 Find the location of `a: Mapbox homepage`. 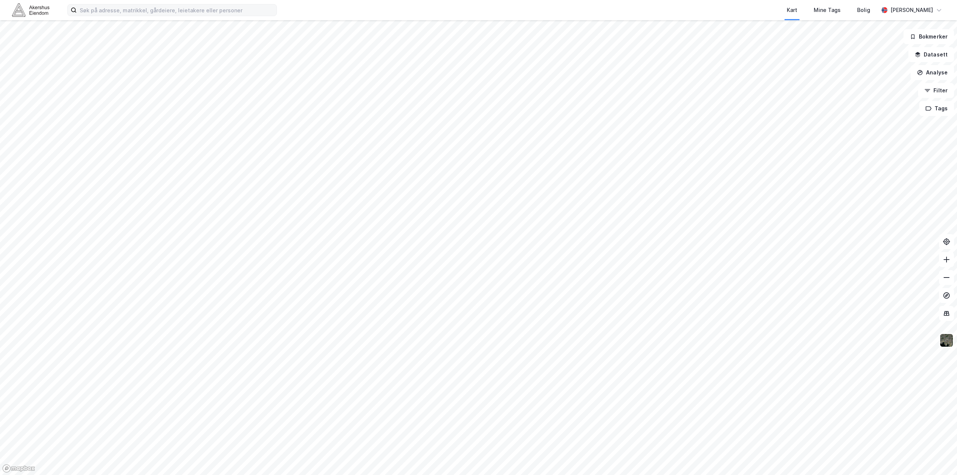

a: Mapbox homepage is located at coordinates (19, 469).